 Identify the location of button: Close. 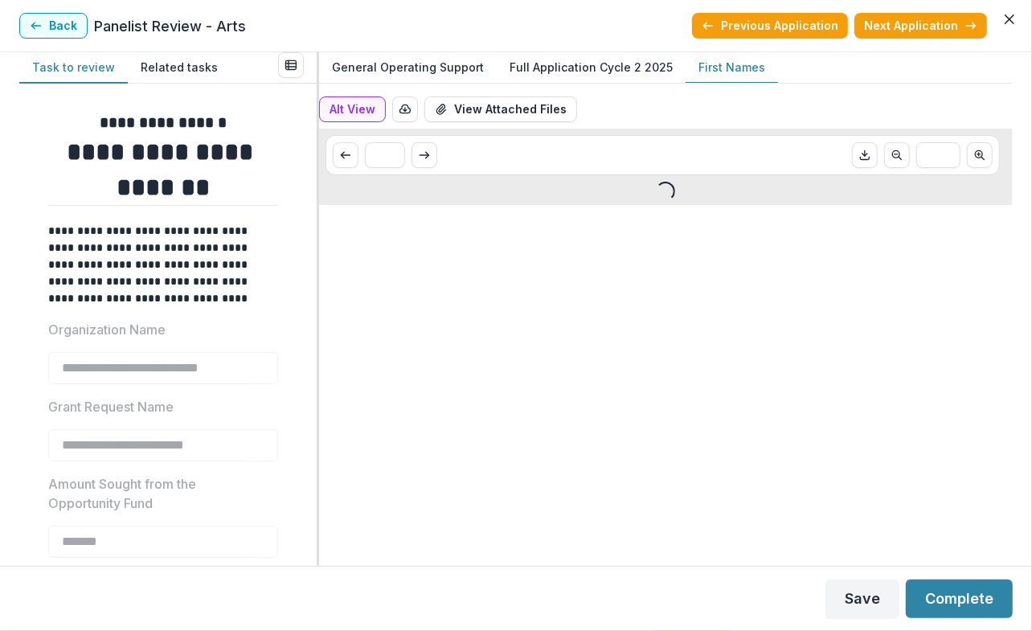
(1010, 19).